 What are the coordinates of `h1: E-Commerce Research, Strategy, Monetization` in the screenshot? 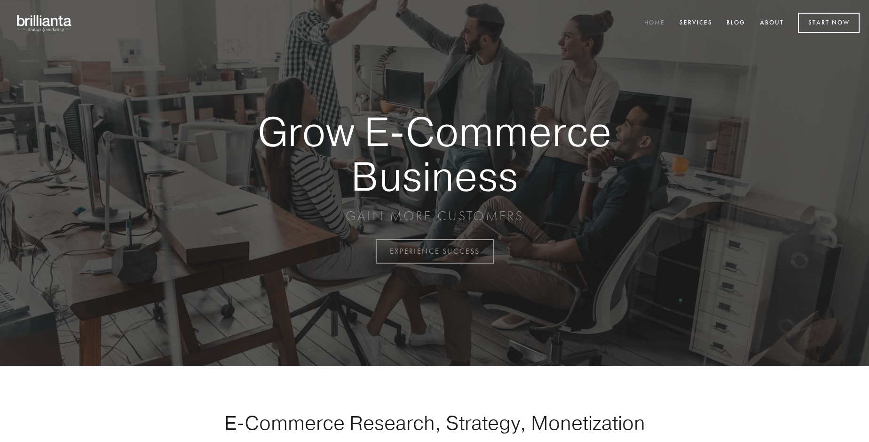 It's located at (435, 422).